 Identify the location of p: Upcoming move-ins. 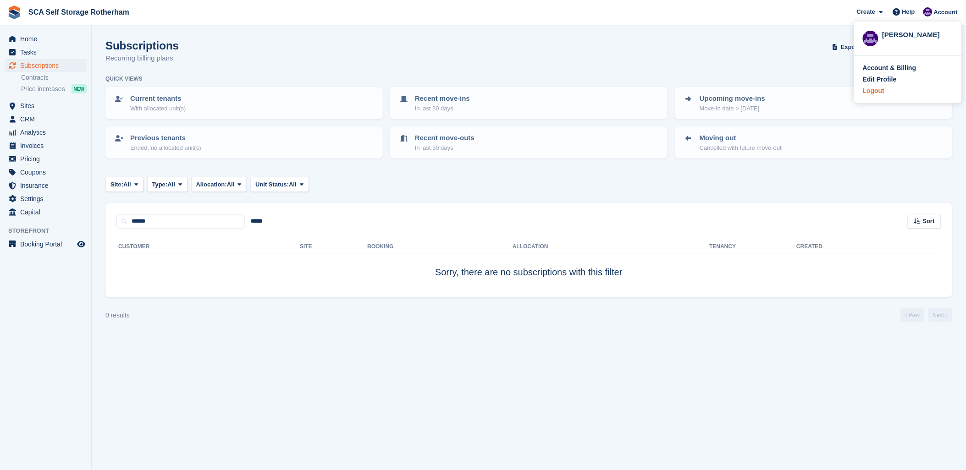
(732, 99).